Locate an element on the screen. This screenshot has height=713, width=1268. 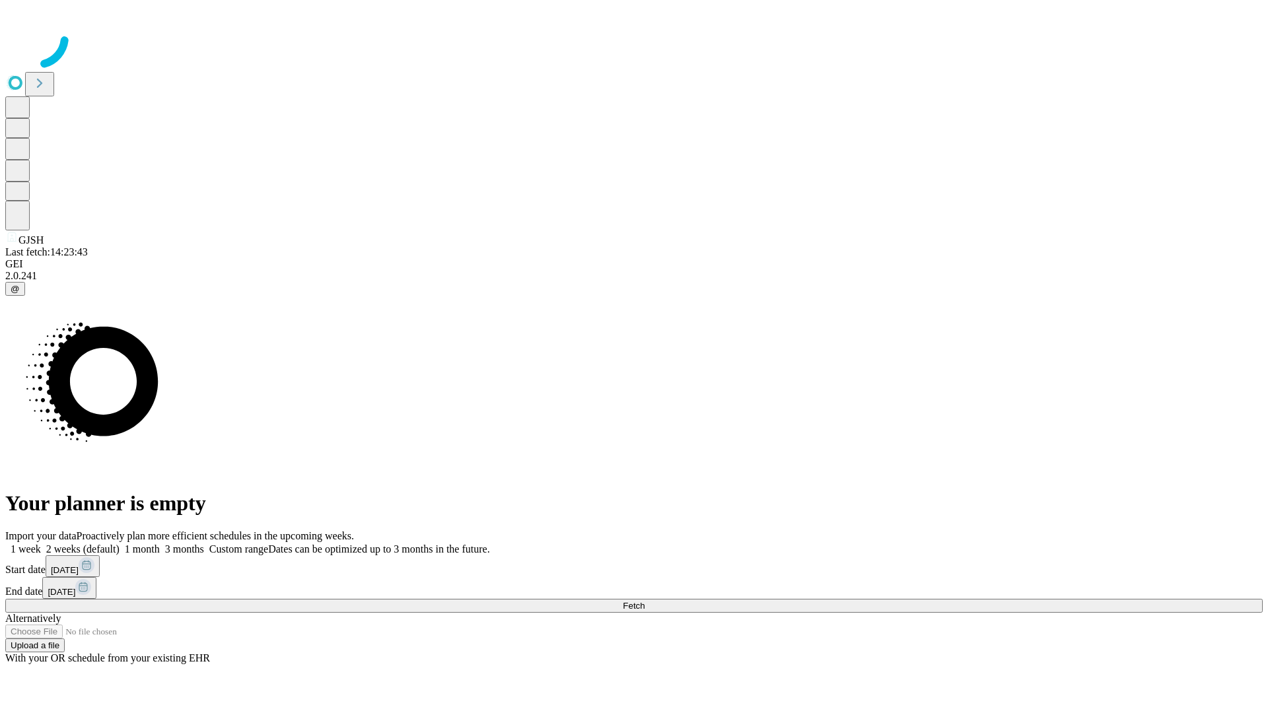
div: Start date is located at coordinates (634, 566).